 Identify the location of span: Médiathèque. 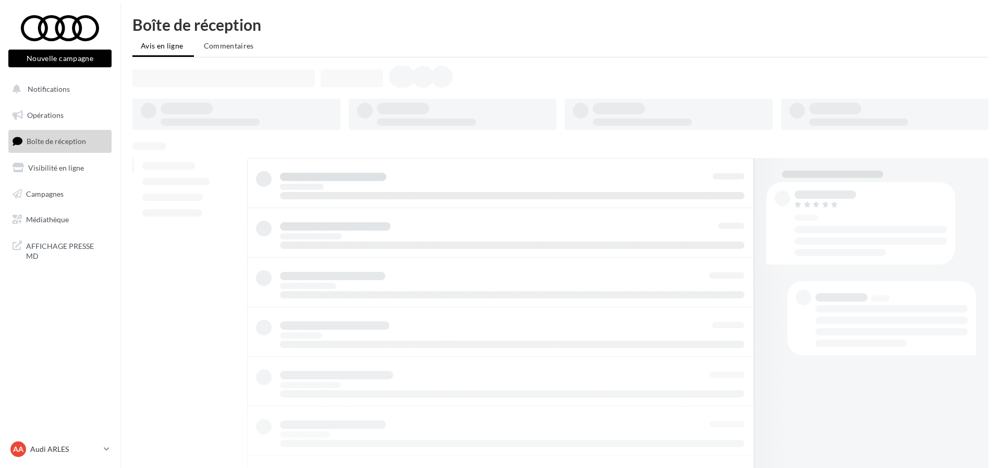
(47, 219).